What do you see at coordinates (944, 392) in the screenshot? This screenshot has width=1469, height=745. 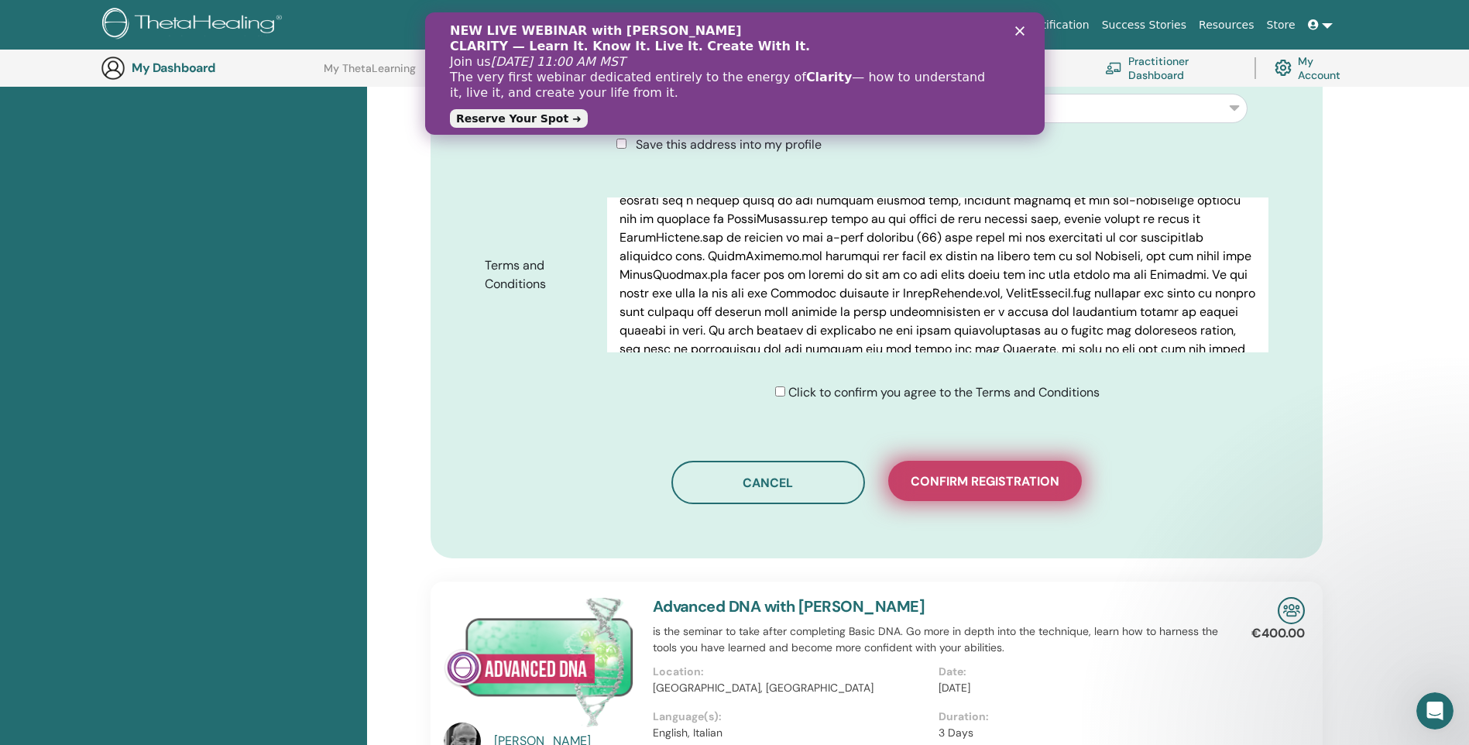 I see `span: Click to confirm you agree to the Terms and Conditions` at bounding box center [944, 392].